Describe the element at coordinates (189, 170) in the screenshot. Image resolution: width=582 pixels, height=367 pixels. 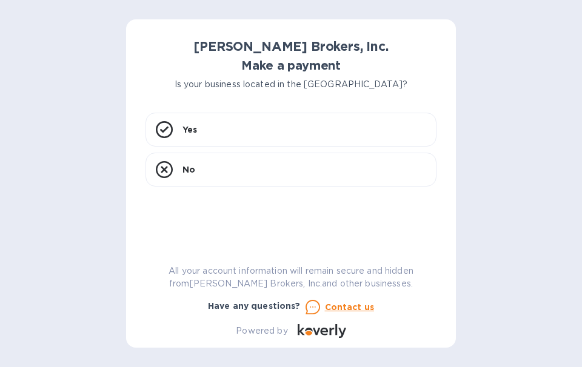
I see `p: No` at that location.